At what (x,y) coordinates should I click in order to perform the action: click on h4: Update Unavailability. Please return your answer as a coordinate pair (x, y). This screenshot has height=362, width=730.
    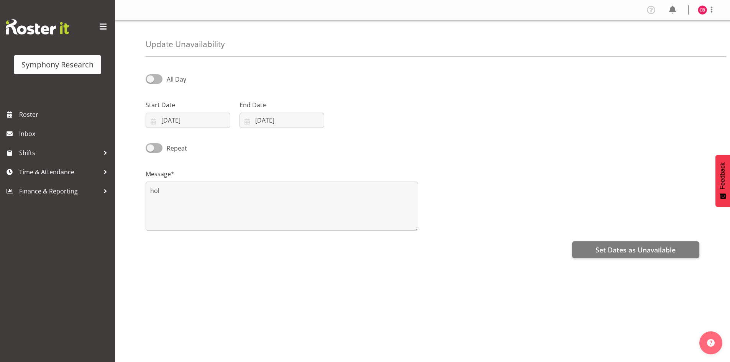
    Looking at the image, I should click on (185, 44).